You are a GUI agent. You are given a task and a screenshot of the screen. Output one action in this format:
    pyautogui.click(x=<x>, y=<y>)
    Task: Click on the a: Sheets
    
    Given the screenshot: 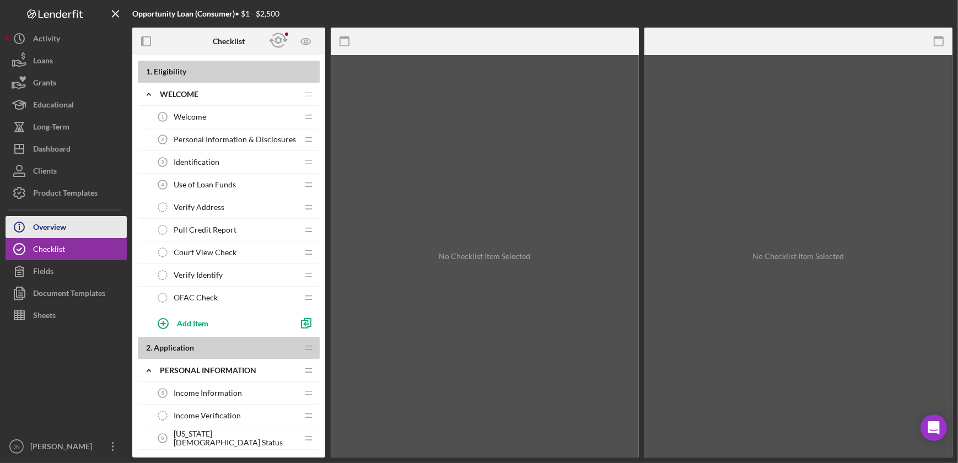 What is the action you would take?
    pyautogui.click(x=66, y=315)
    